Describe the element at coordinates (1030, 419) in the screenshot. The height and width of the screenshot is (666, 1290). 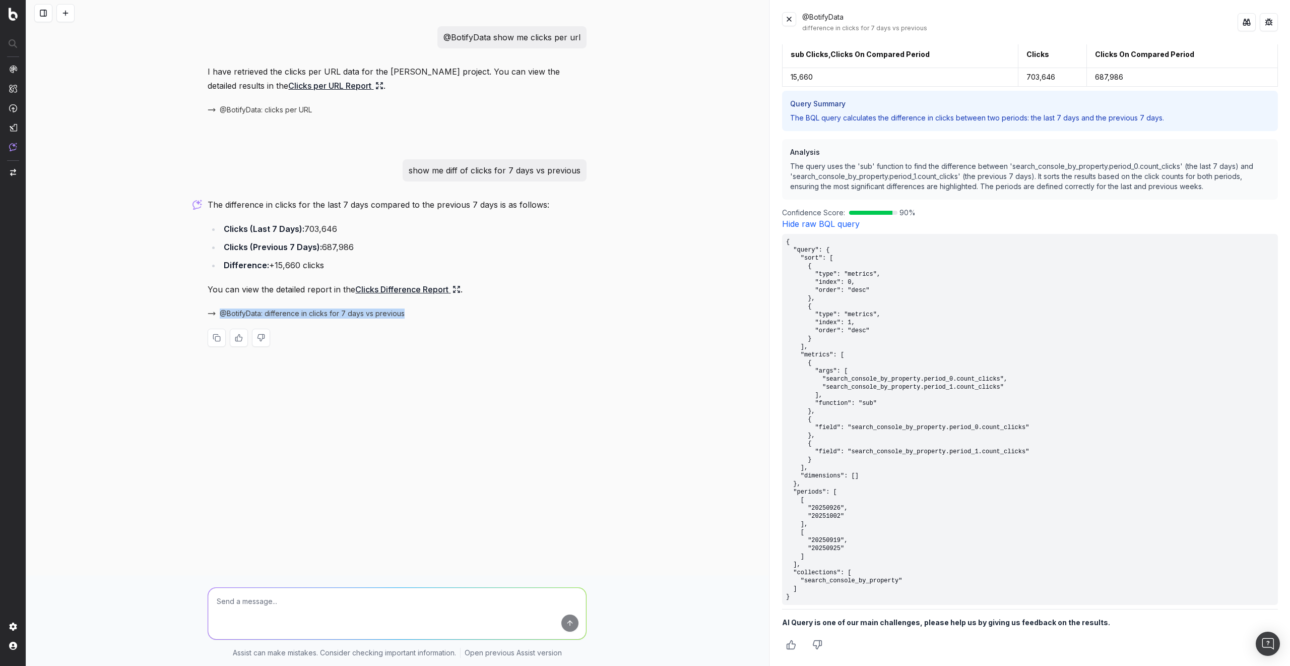
I see `pre: { "query": { "sort": [ { "type": "metrics", "index": 0, "order": "desc" }, { "type": "metrics", "...` at that location.